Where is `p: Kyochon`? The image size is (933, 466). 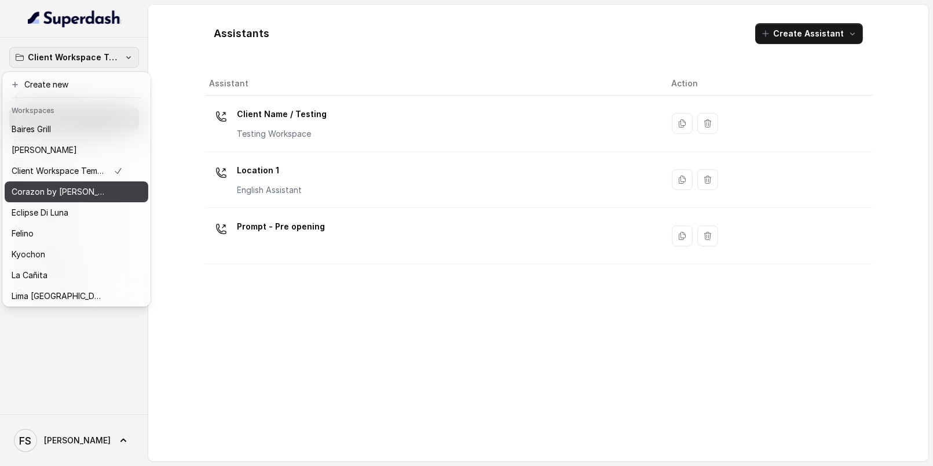 p: Kyochon is located at coordinates (28, 254).